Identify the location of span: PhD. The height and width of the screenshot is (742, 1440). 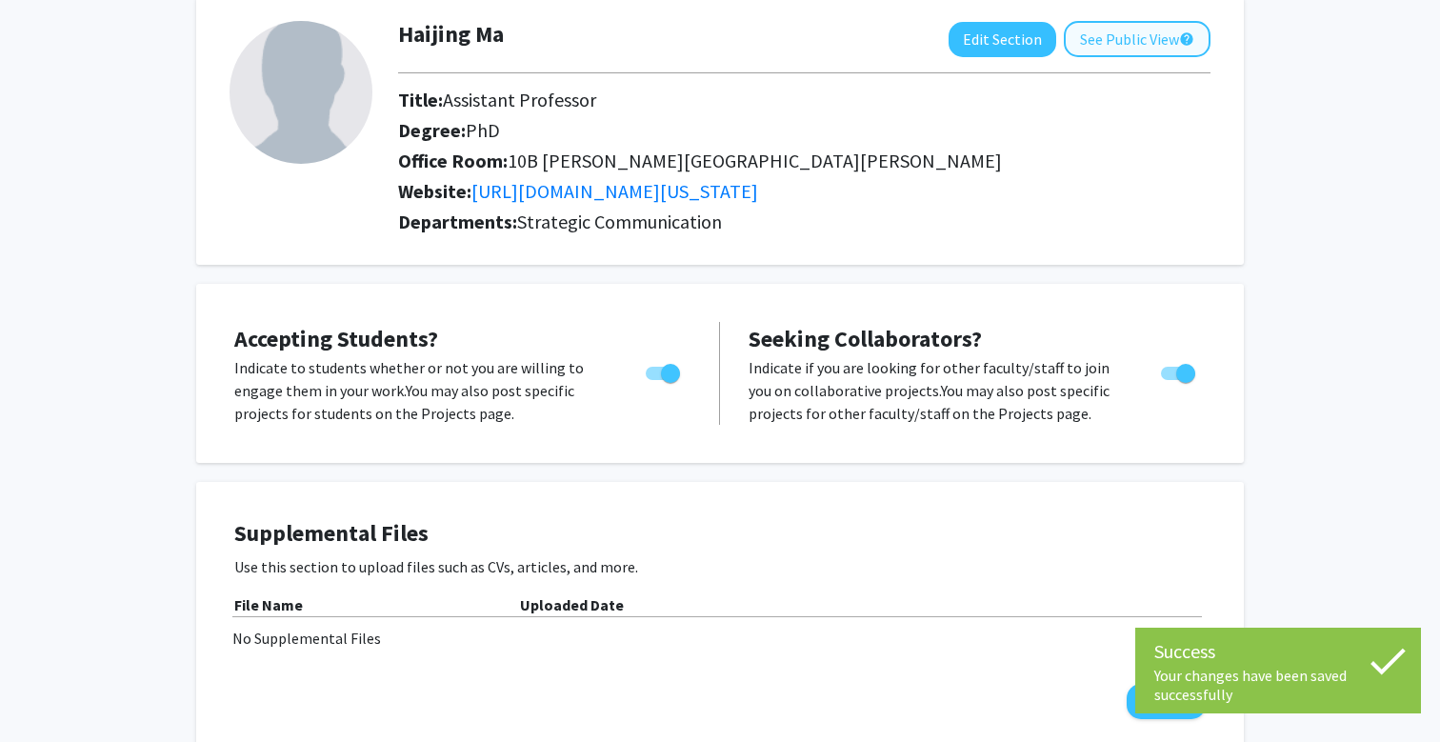
(483, 130).